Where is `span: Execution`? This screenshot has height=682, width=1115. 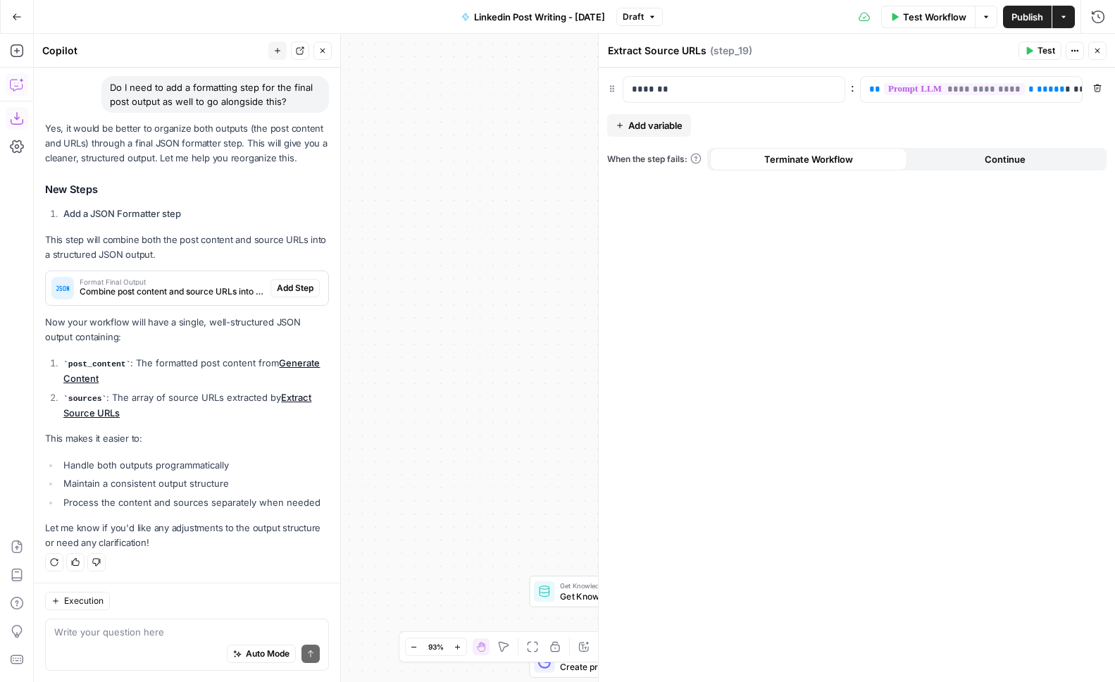
span: Execution is located at coordinates (84, 601).